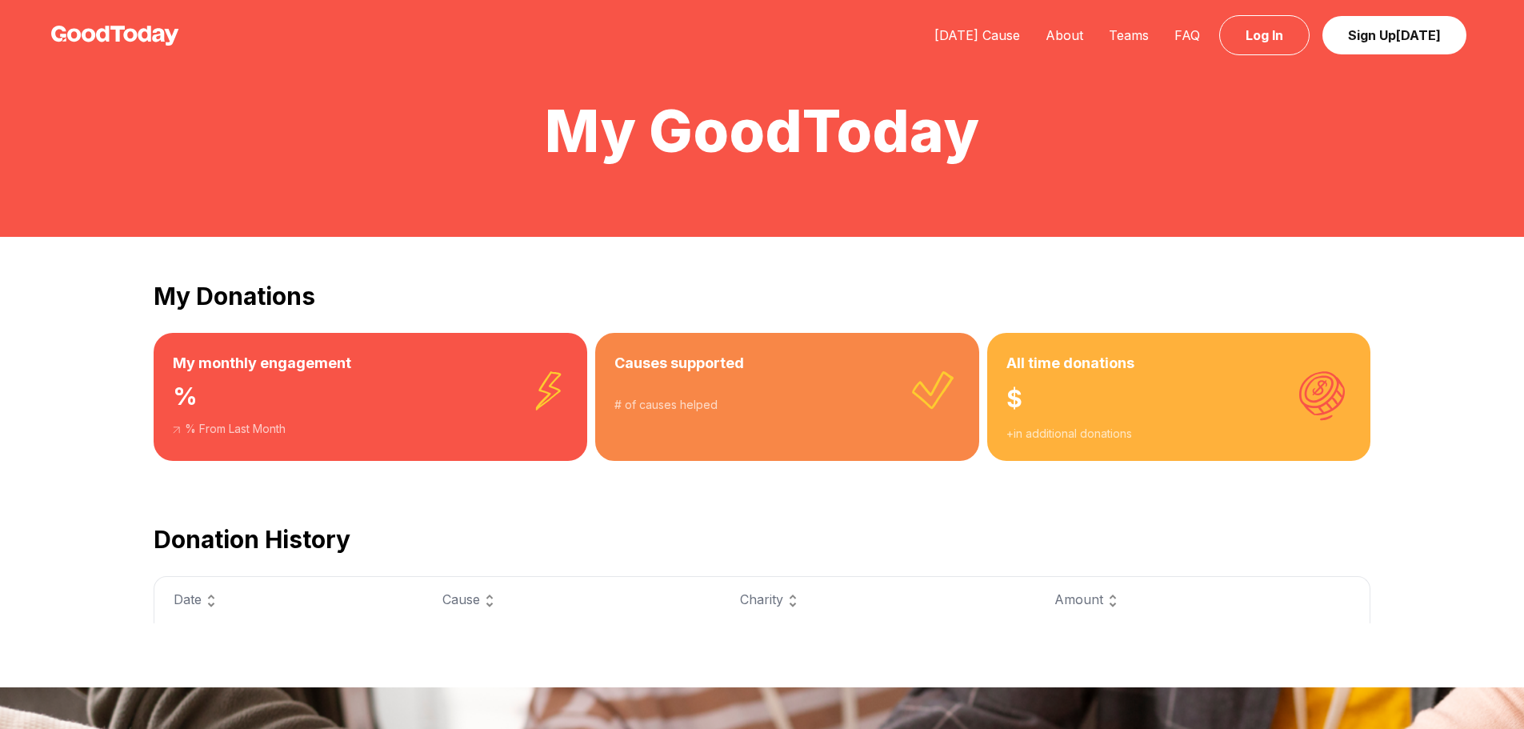 The image size is (1524, 729). I want to click on div: Cause, so click(572, 600).